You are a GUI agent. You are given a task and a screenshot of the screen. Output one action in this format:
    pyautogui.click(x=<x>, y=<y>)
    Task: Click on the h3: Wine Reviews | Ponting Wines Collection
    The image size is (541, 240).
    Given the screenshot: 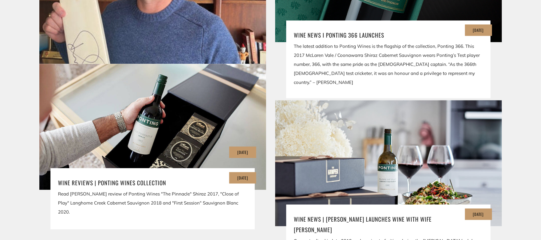 What is the action you would take?
    pyautogui.click(x=153, y=182)
    